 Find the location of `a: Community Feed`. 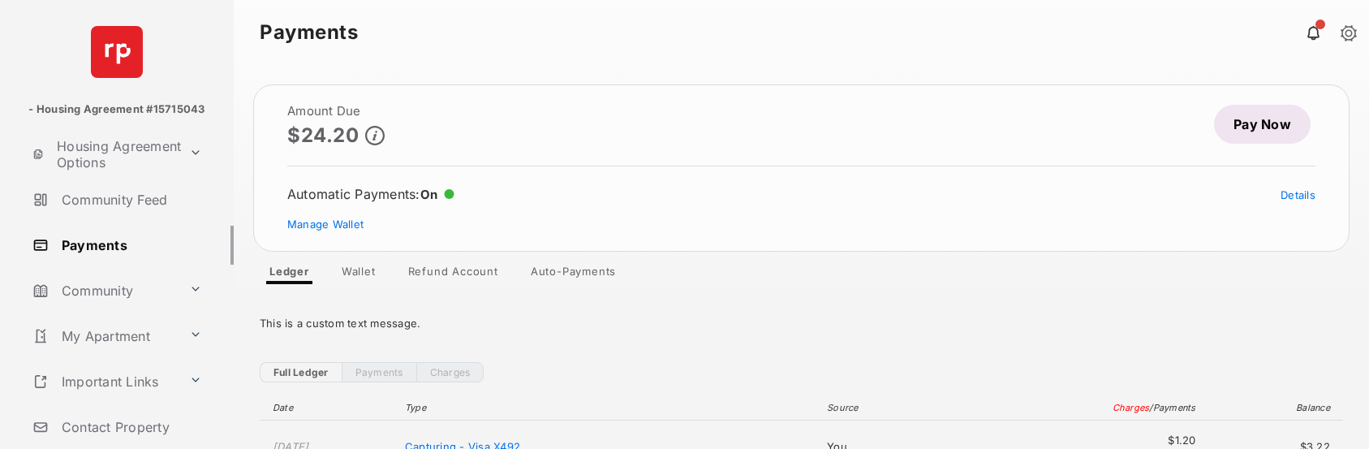

a: Community Feed is located at coordinates (130, 200).